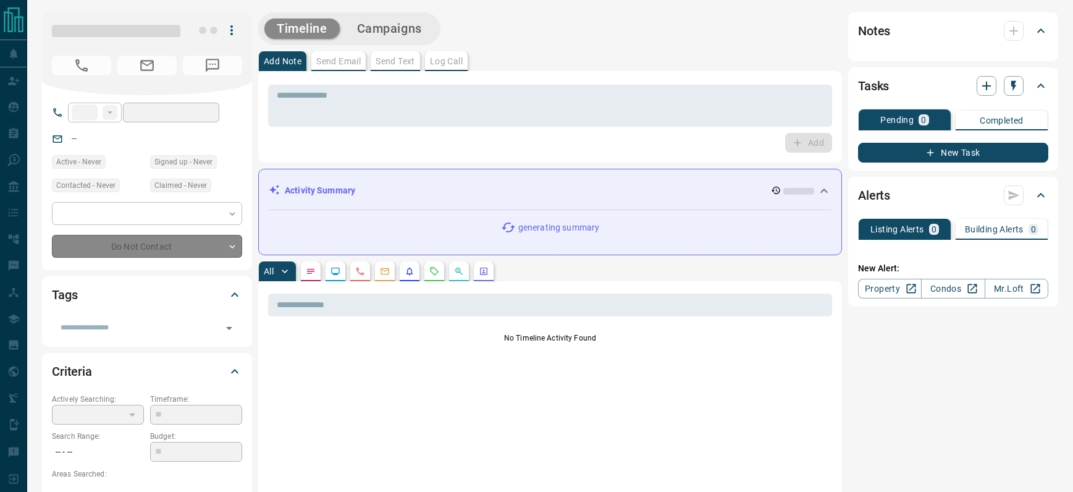 Image resolution: width=1073 pixels, height=492 pixels. Describe the element at coordinates (994, 229) in the screenshot. I see `p: Building Alerts` at that location.